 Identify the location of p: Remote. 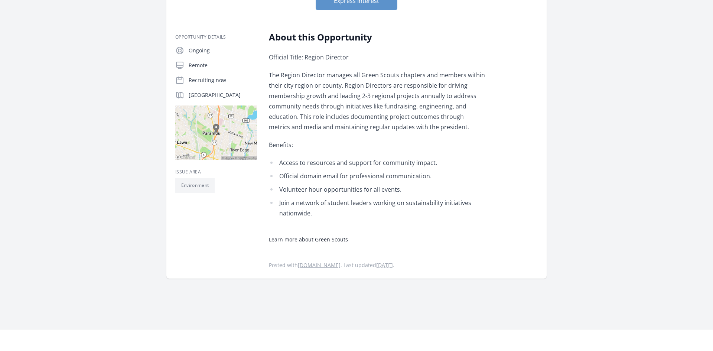
(223, 65).